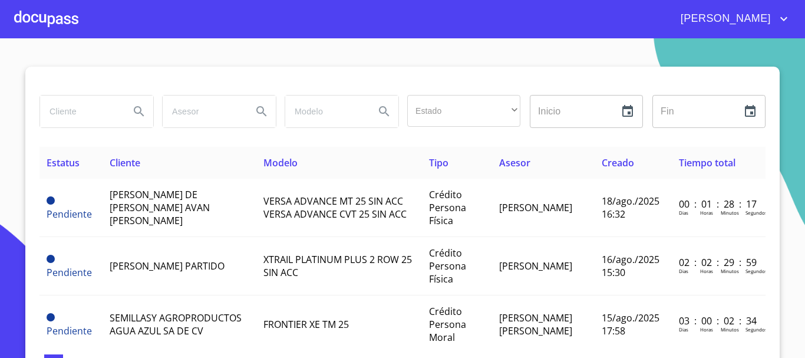  Describe the element at coordinates (732, 19) in the screenshot. I see `button: account of current user` at that location.